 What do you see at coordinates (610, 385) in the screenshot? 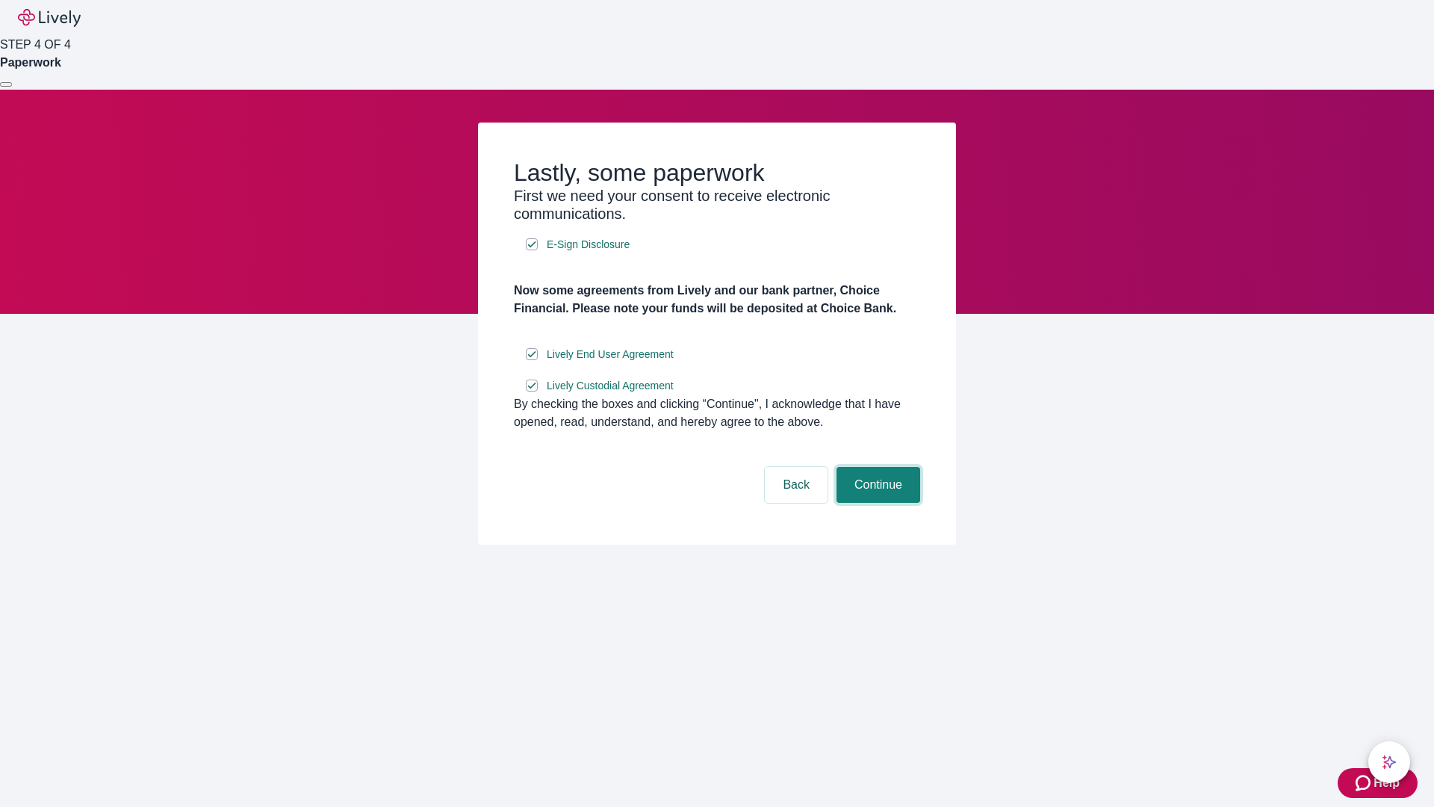
I see `span: Lively Custodial Agreement` at bounding box center [610, 385].